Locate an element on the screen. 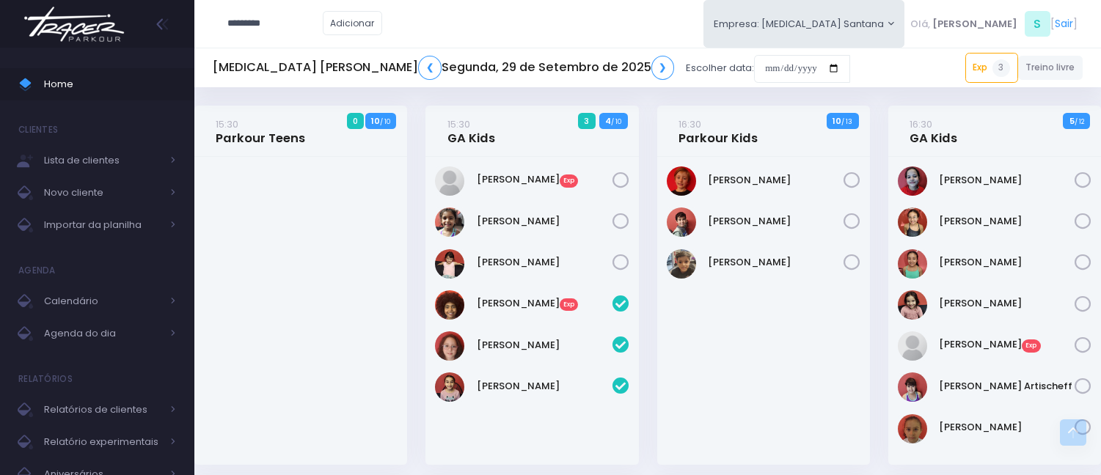  span: Lista de clientes is located at coordinates (103, 161).